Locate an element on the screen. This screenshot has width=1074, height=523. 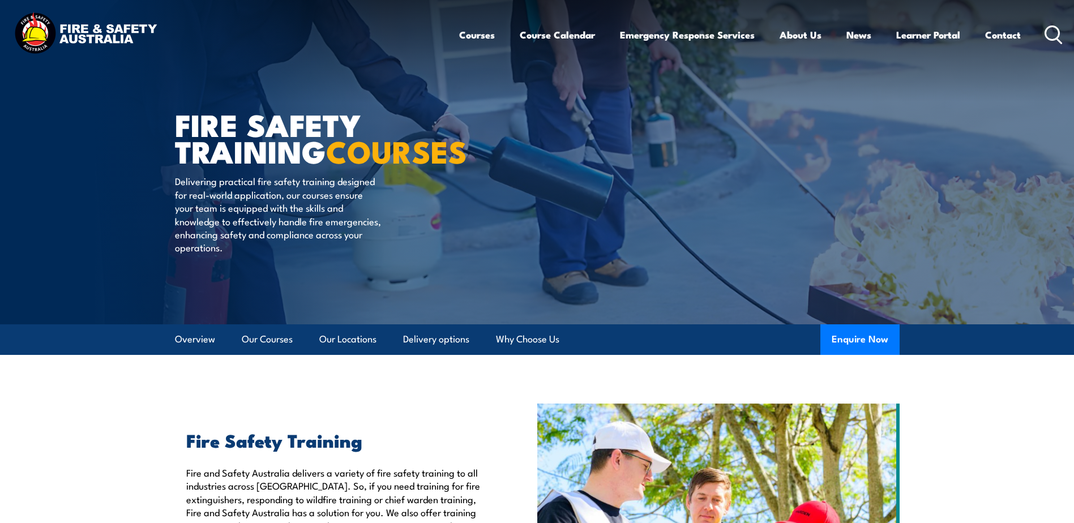
a: News is located at coordinates (859, 35).